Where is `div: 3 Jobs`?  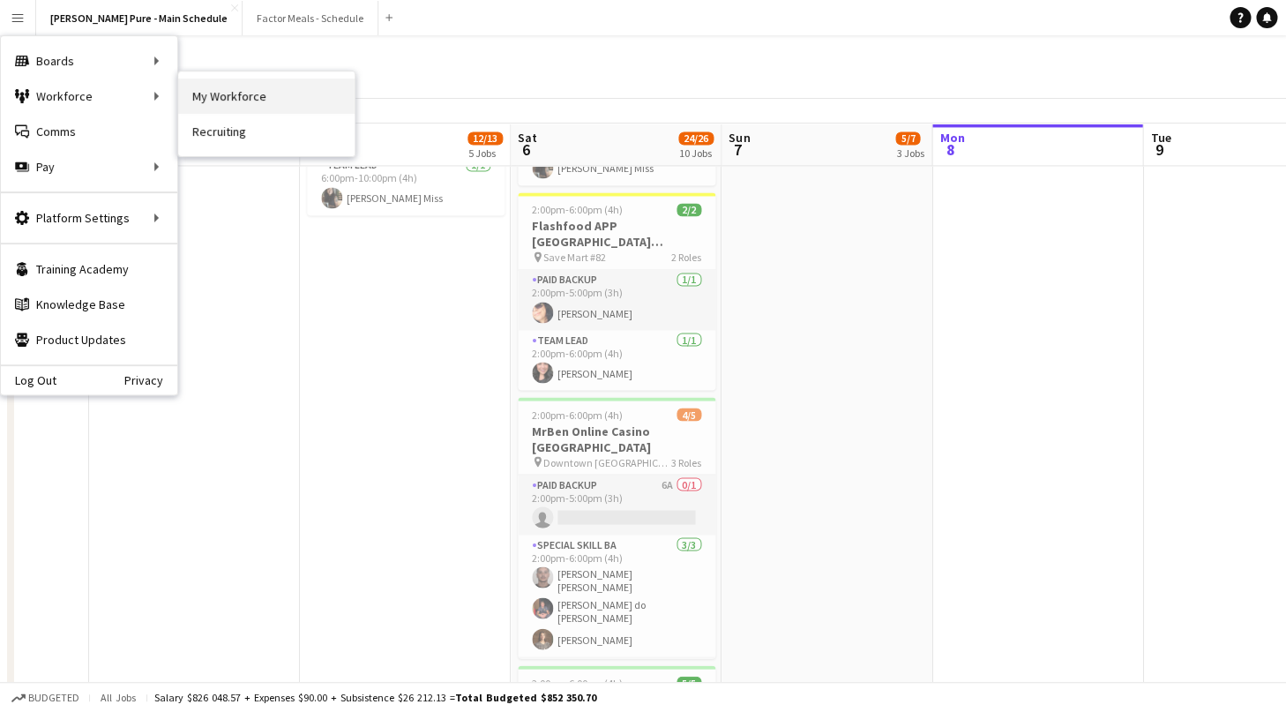 div: 3 Jobs is located at coordinates (909, 153).